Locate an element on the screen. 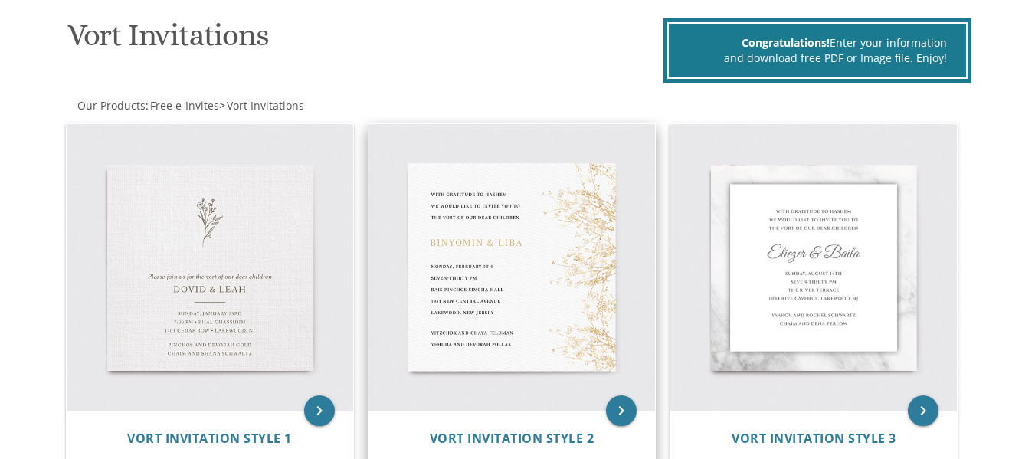 The width and height of the screenshot is (1035, 459). h1: Vort Invitations is located at coordinates (364, 41).